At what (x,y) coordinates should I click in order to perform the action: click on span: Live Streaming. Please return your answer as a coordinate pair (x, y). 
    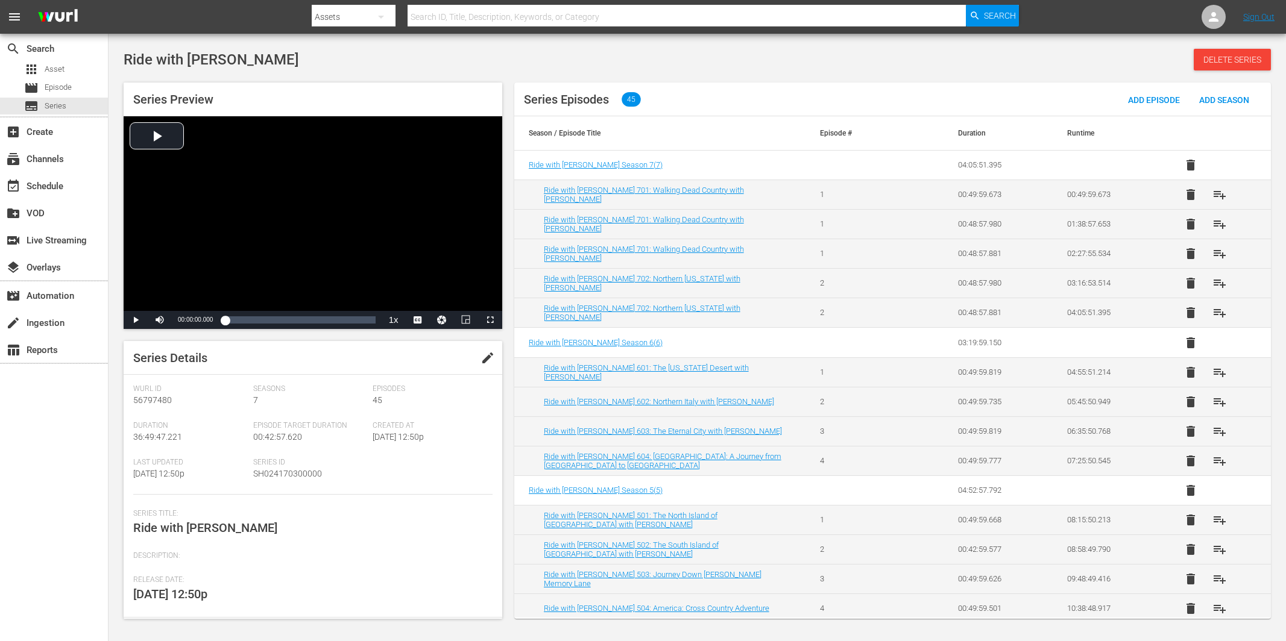
    Looking at the image, I should click on (13, 241).